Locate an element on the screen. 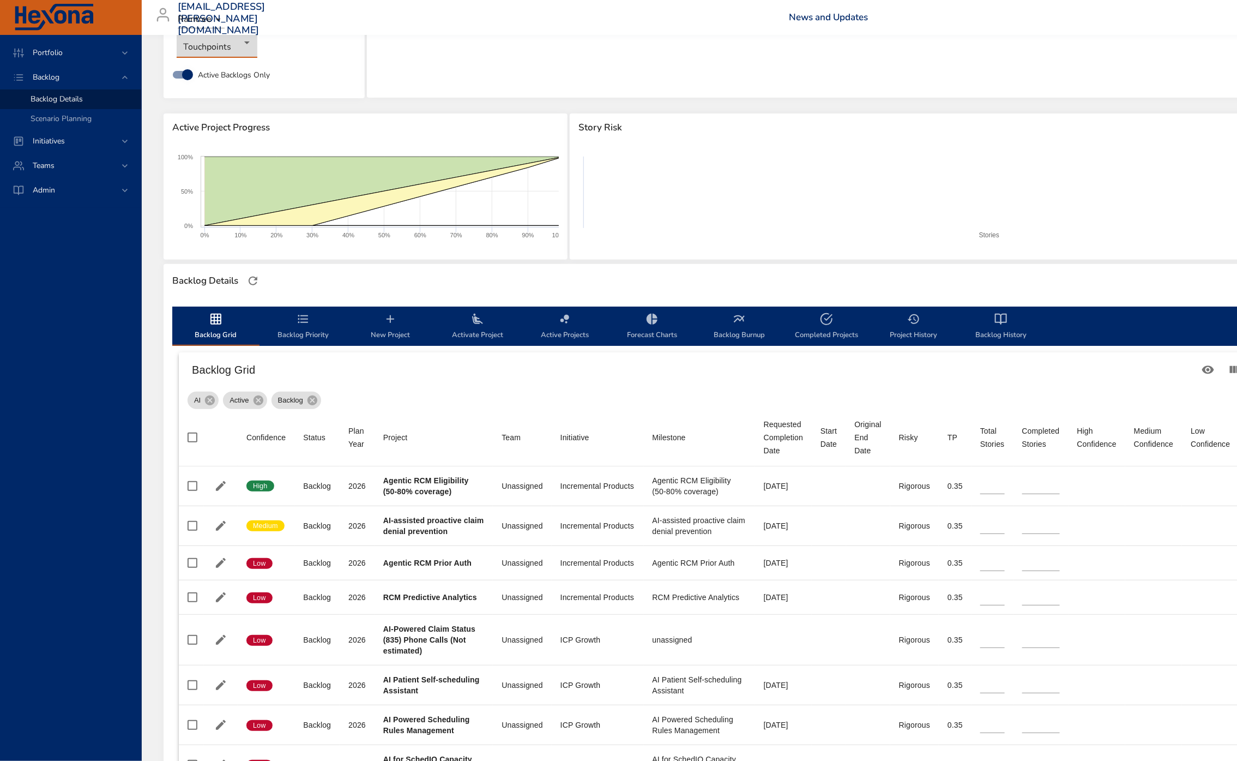 This screenshot has height=761, width=1237. div: AI Powered Scheduling Rules Management is located at coordinates (700, 725).